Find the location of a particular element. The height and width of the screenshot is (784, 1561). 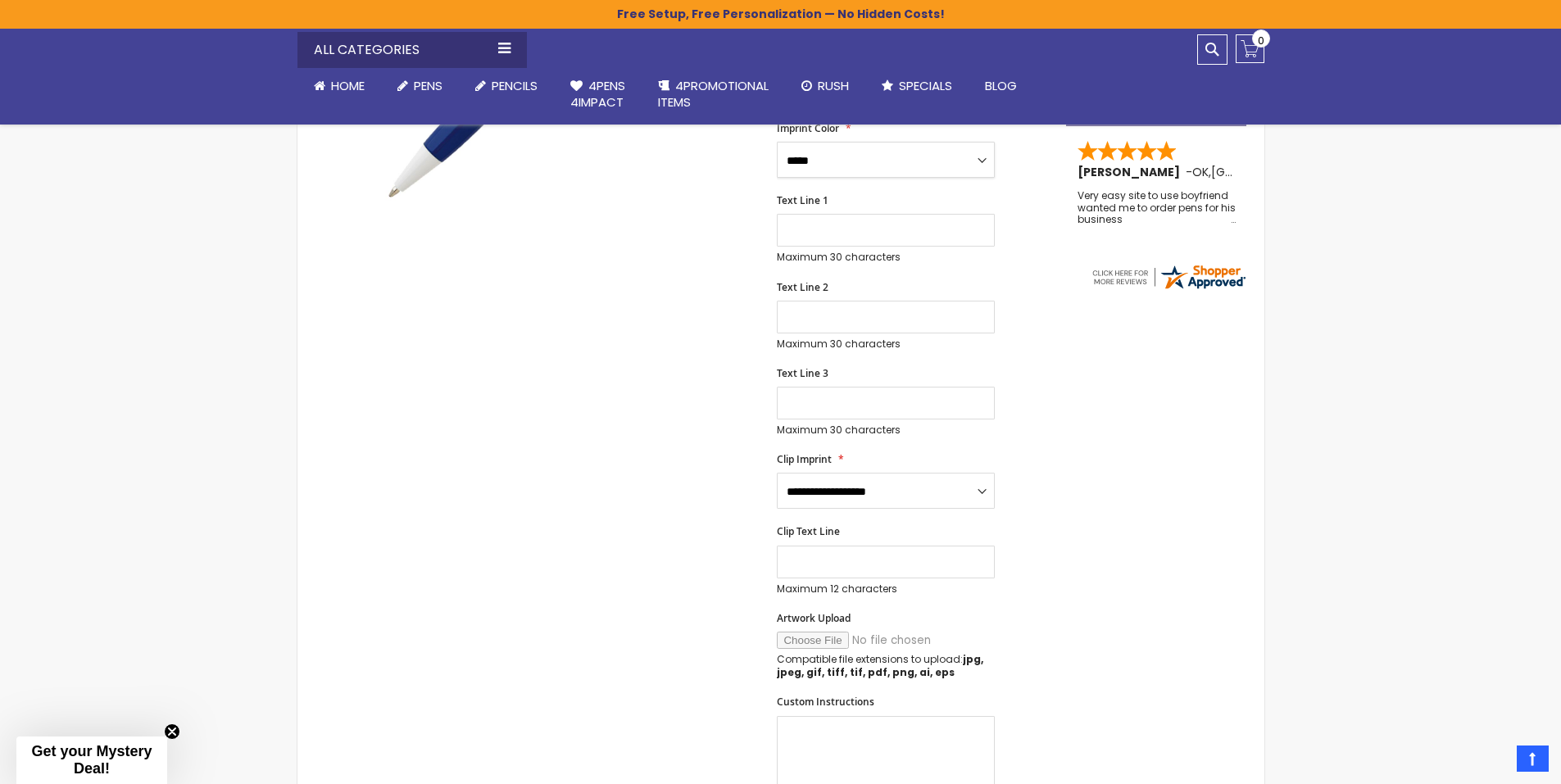

a: 4pens.com certificate URL is located at coordinates (1169, 287).